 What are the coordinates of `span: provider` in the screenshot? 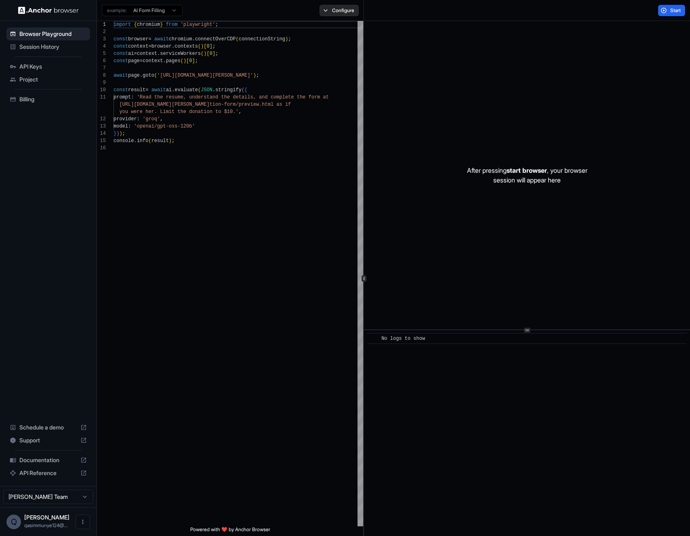 It's located at (125, 119).